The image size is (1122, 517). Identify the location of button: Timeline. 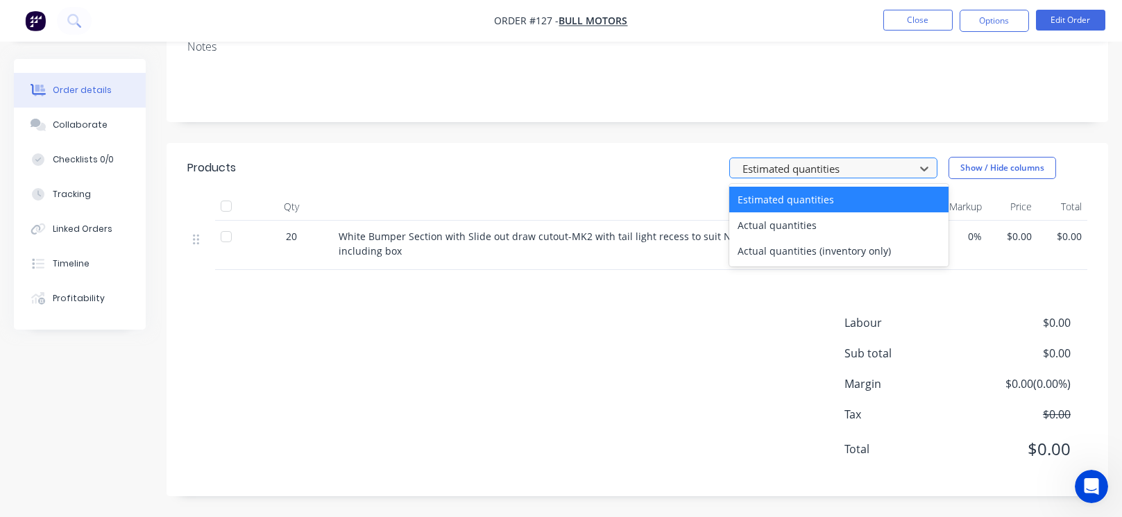
(80, 264).